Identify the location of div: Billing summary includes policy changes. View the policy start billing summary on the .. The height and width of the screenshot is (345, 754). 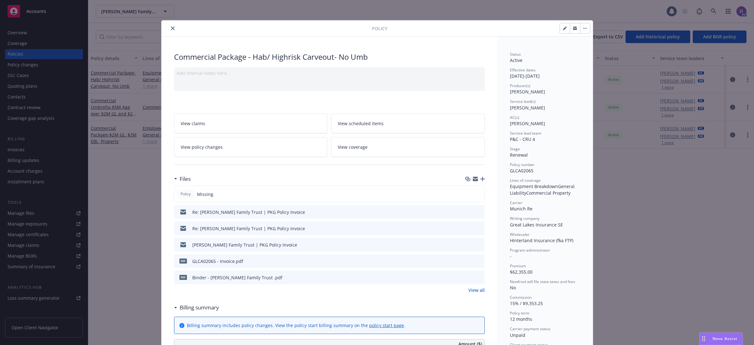
(296, 325).